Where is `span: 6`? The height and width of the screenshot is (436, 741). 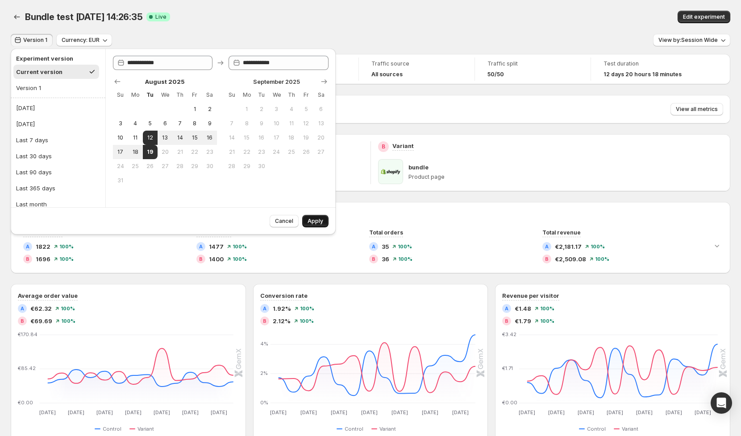 span: 6 is located at coordinates (321, 109).